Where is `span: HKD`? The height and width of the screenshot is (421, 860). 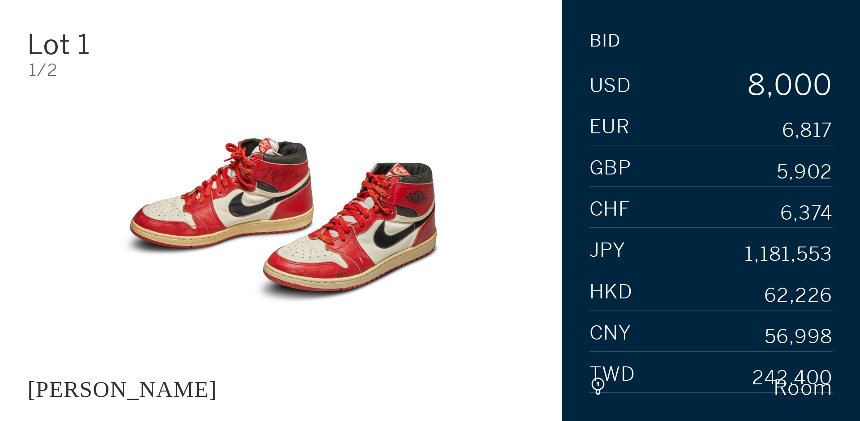
span: HKD is located at coordinates (611, 292).